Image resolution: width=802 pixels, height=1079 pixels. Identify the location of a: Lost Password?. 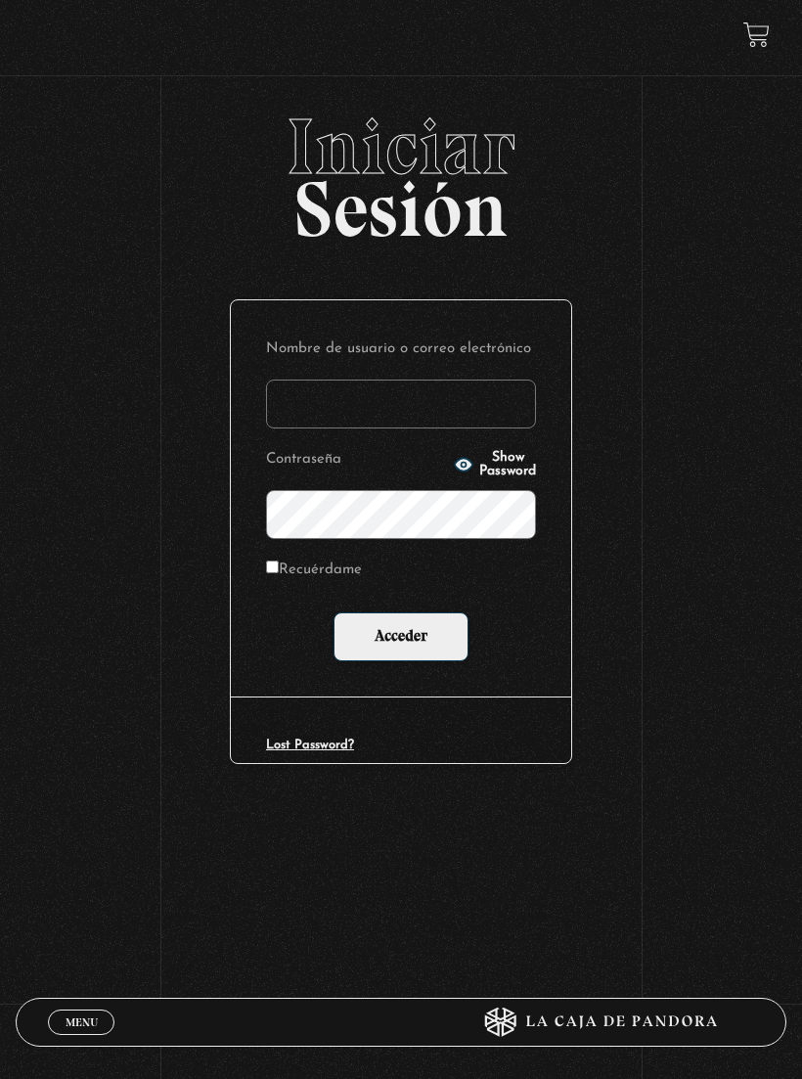
(310, 744).